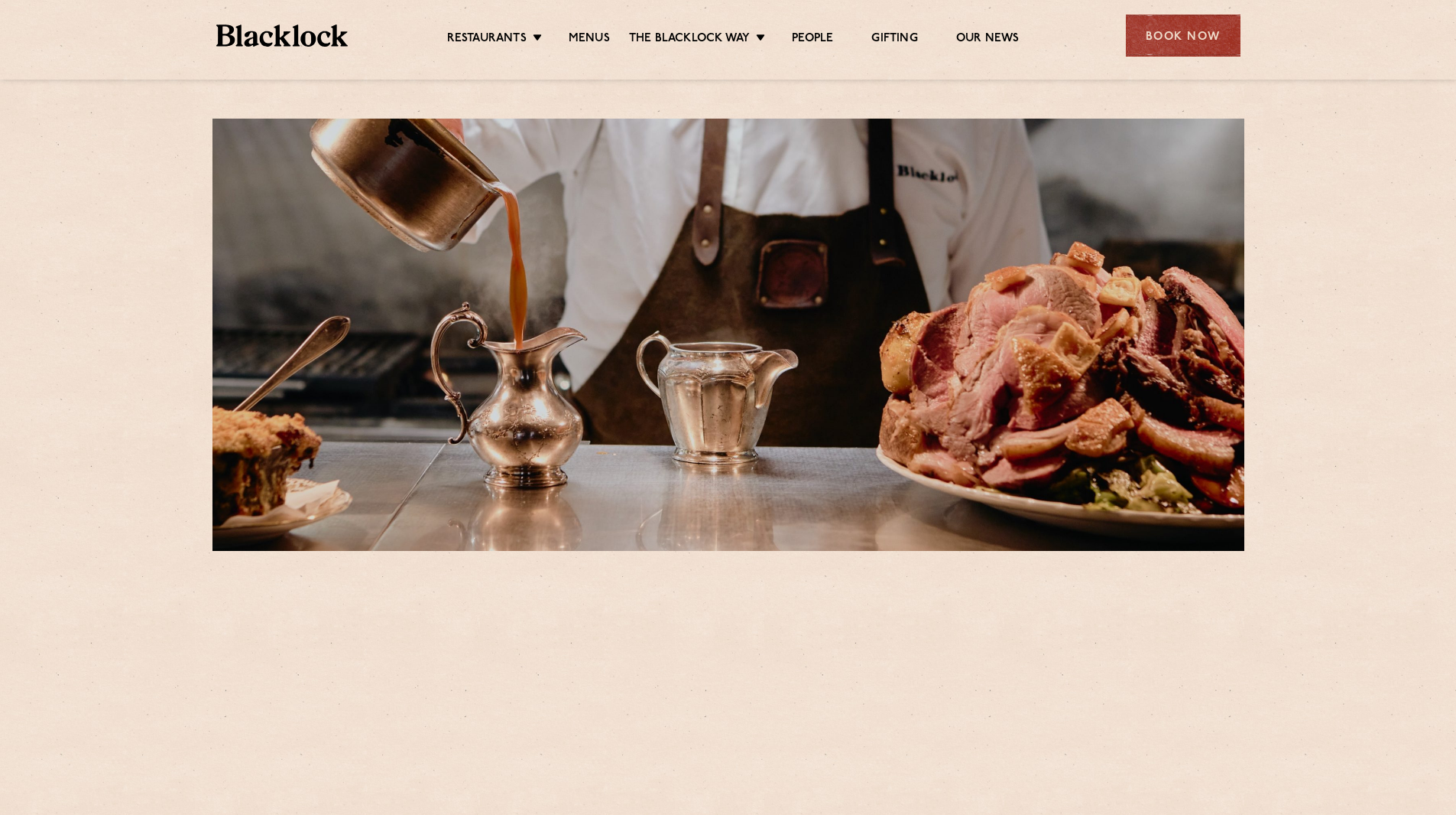 The image size is (1456, 815). What do you see at coordinates (690, 40) in the screenshot?
I see `a: The Blacklock Way` at bounding box center [690, 40].